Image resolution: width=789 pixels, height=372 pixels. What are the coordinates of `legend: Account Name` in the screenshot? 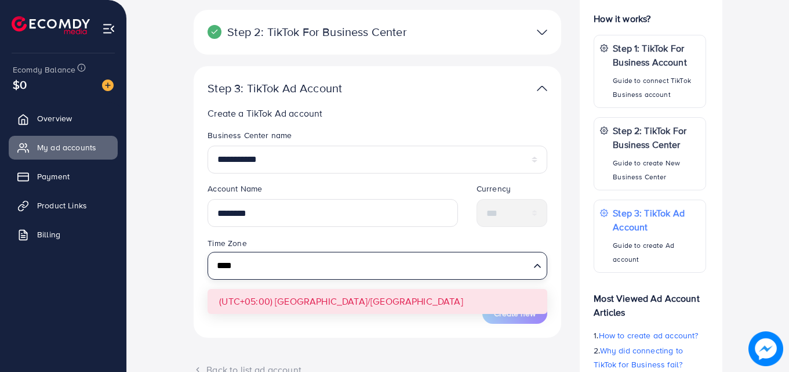 It's located at (333, 191).